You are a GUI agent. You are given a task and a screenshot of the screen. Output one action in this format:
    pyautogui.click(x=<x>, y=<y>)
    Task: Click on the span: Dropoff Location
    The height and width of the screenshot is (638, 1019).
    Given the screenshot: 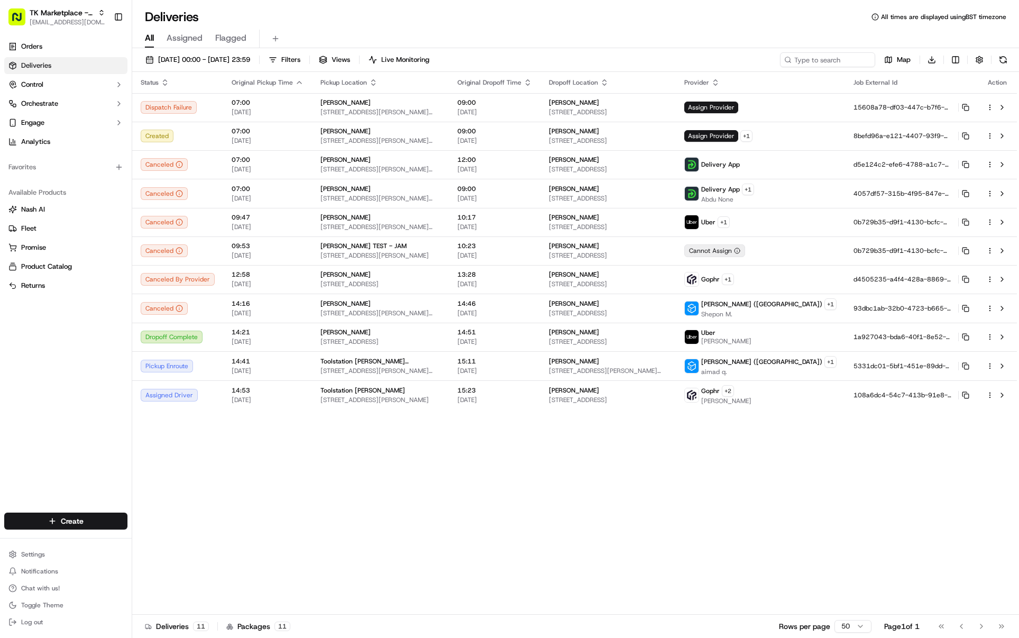 What is the action you would take?
    pyautogui.click(x=573, y=83)
    